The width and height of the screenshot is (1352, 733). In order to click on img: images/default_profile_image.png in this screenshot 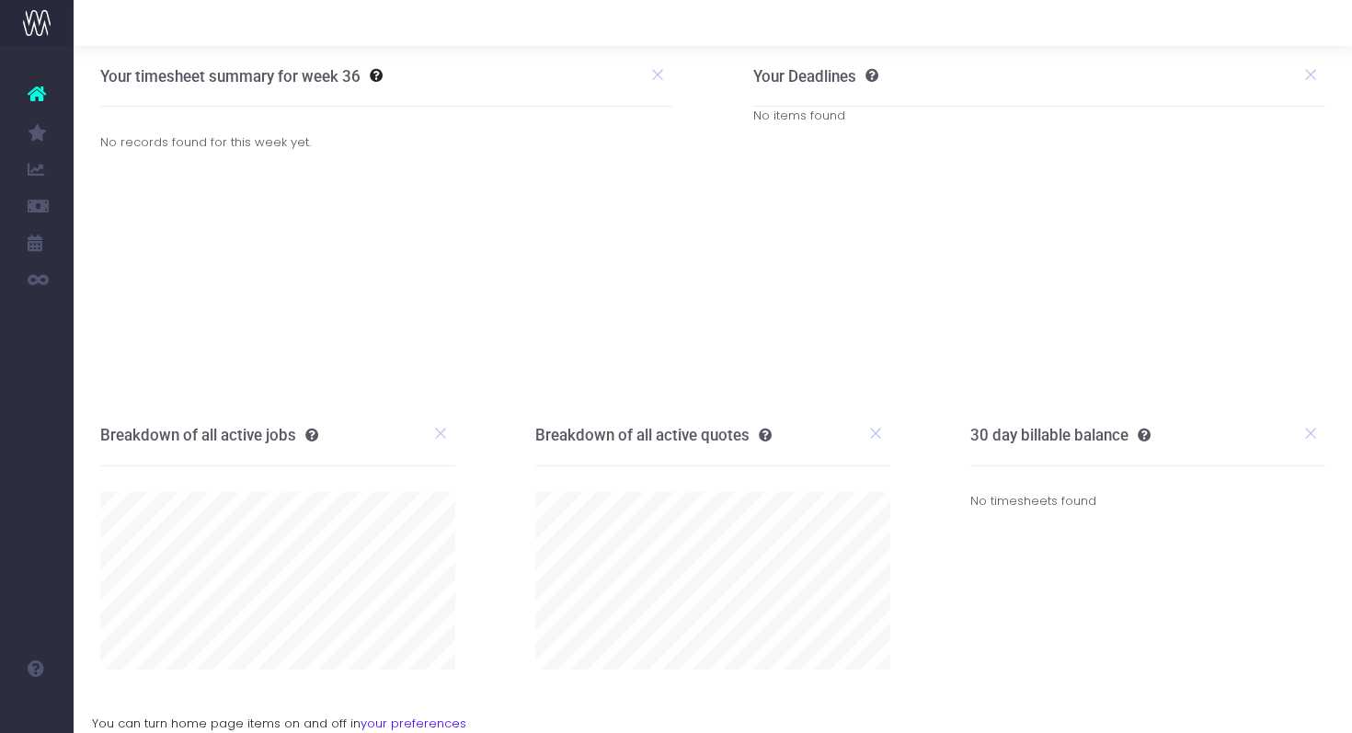, I will do `click(37, 710)`.